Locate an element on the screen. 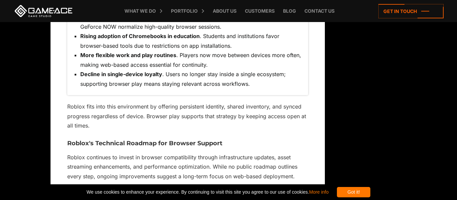 This screenshot has width=457, height=200. h3: Roblox's Technical Roadmap for Browser Support is located at coordinates (188, 144).